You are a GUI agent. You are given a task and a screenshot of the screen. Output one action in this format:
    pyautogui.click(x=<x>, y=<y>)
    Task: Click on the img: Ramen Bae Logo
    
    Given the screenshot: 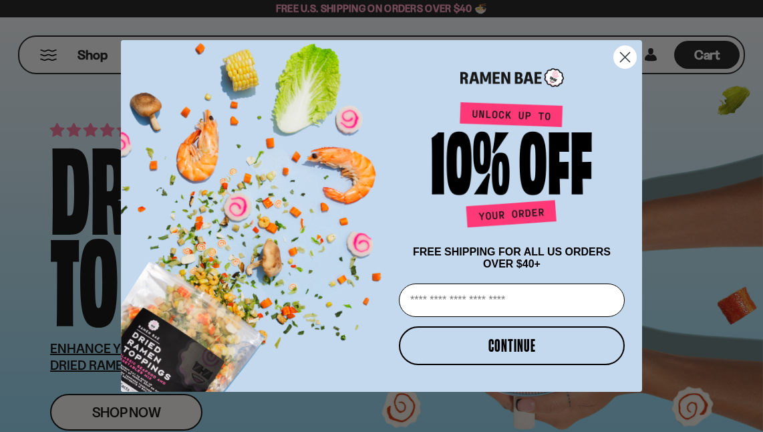 What is the action you would take?
    pyautogui.click(x=512, y=78)
    